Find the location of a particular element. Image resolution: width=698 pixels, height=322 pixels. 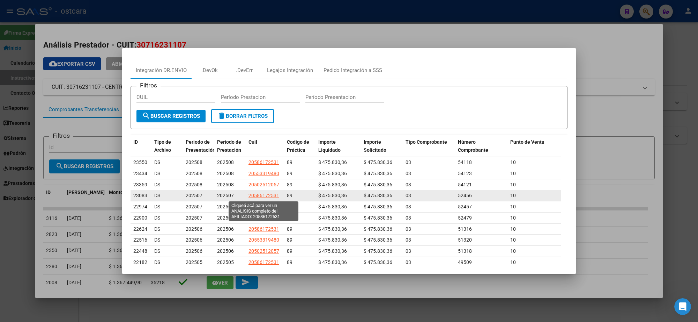

div: Legajos Integración is located at coordinates (290, 70).